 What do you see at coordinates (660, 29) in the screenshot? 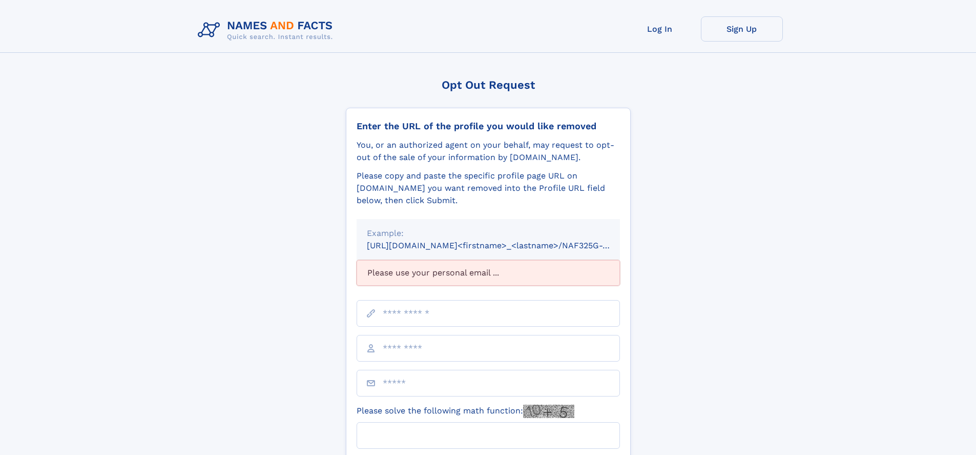
I see `a: Log In` at bounding box center [660, 29].